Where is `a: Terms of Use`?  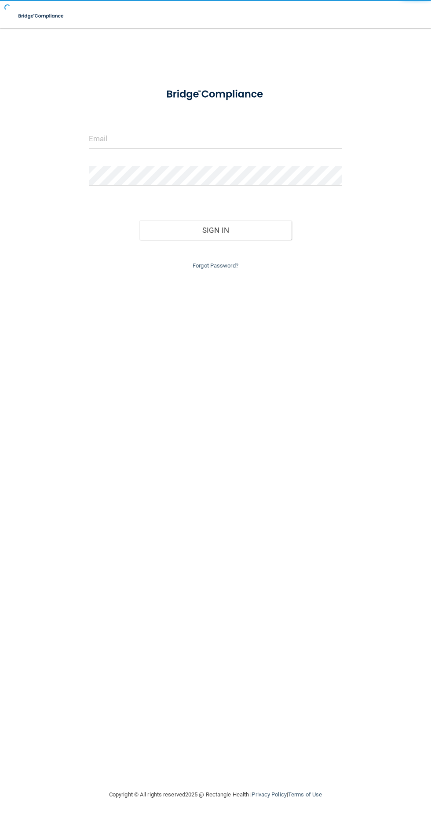
a: Terms of Use is located at coordinates (305, 794).